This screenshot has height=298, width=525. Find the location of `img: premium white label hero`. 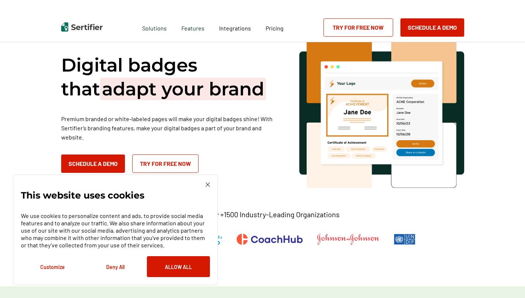

img: premium white label hero is located at coordinates (382, 113).